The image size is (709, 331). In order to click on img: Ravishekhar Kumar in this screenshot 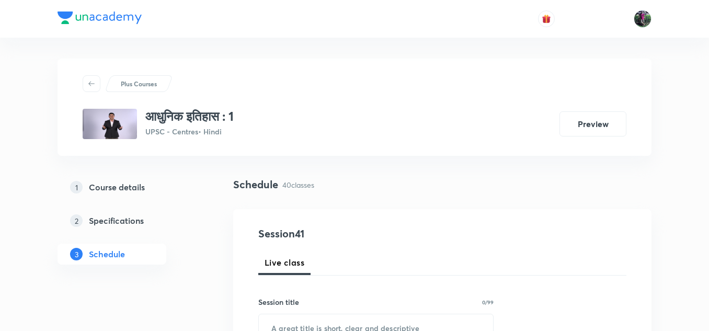, I will do `click(643, 19)`.